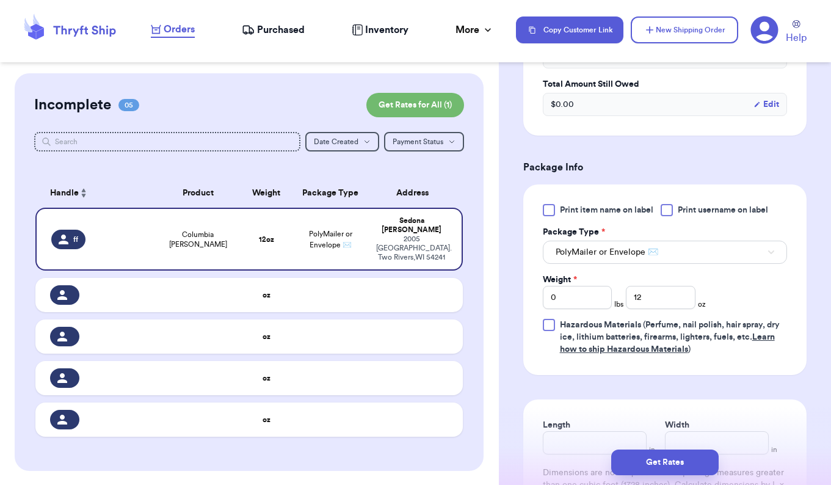 The height and width of the screenshot is (485, 831). Describe the element at coordinates (665, 84) in the screenshot. I see `label: Total Amount Still Owed` at that location.